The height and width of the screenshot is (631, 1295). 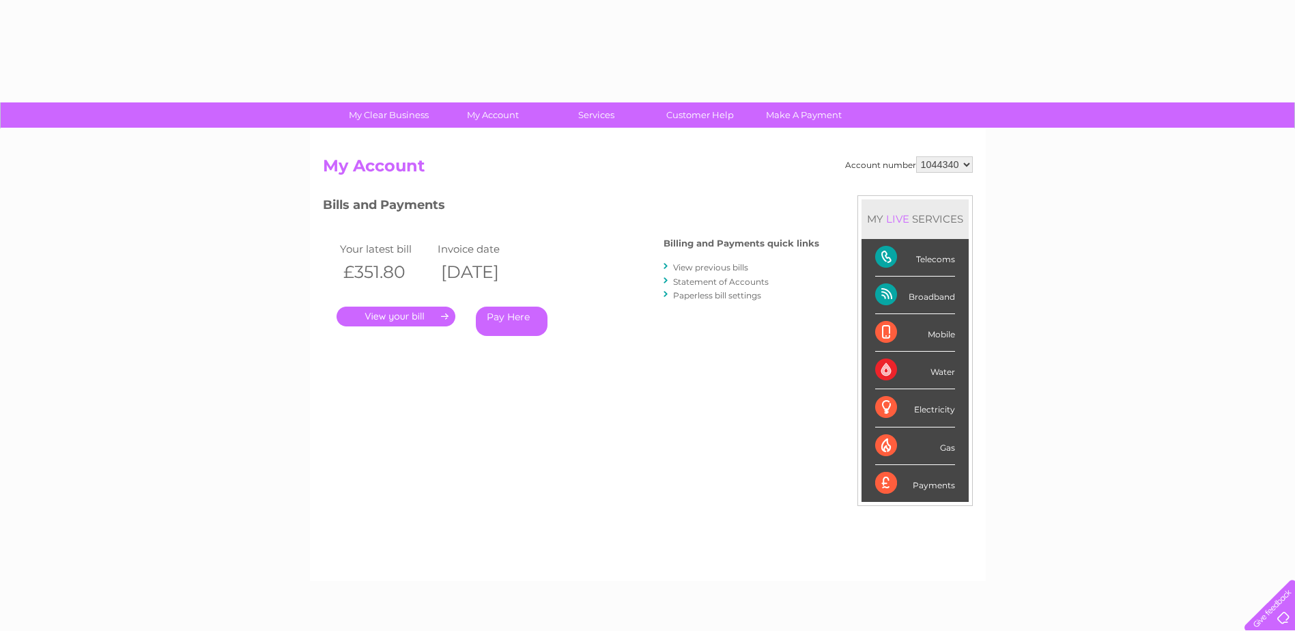 I want to click on h2: My Account, so click(x=648, y=169).